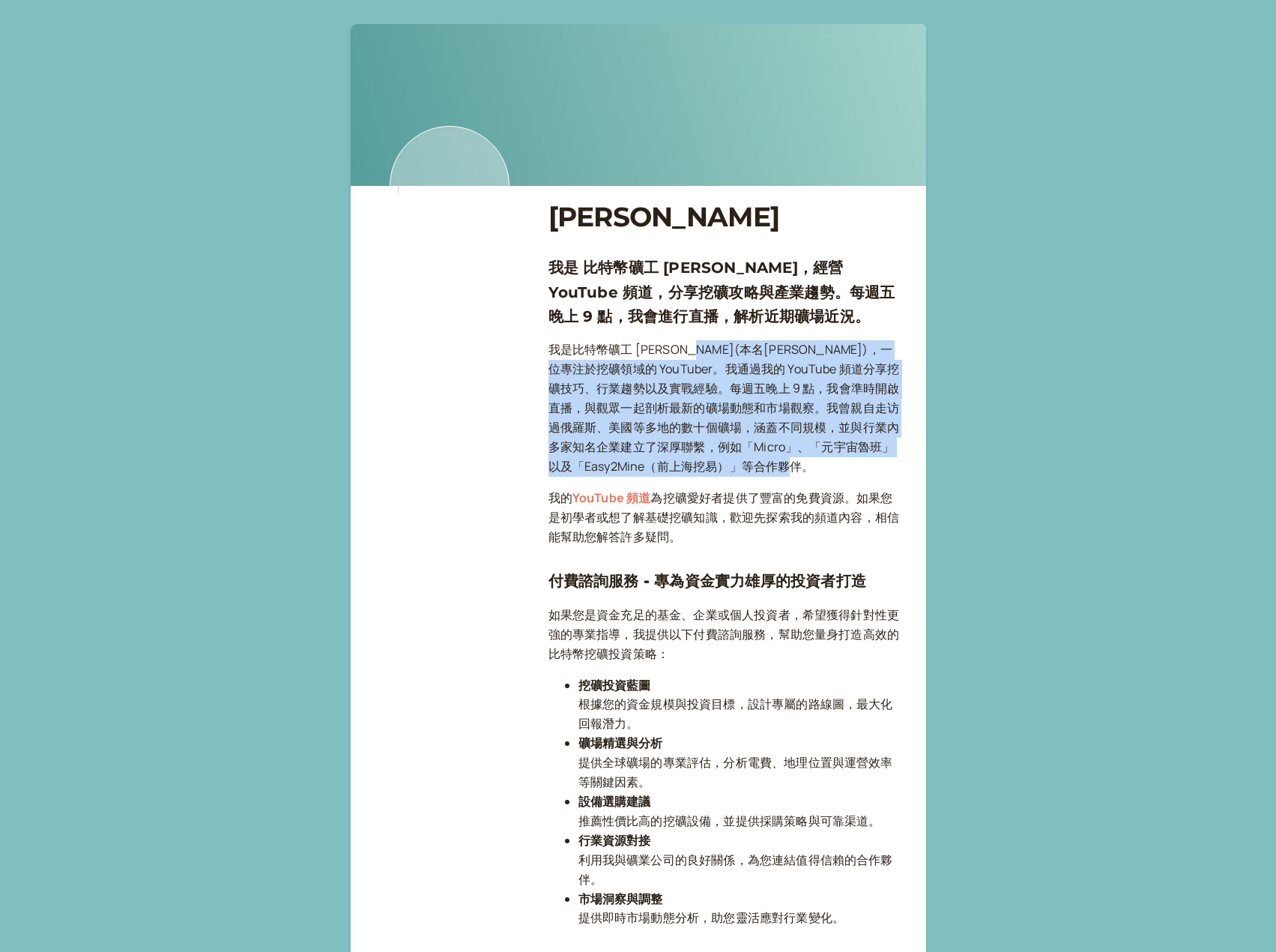 The image size is (1276, 952). What do you see at coordinates (615, 840) in the screenshot?
I see `strong: 行業資源對接` at bounding box center [615, 840].